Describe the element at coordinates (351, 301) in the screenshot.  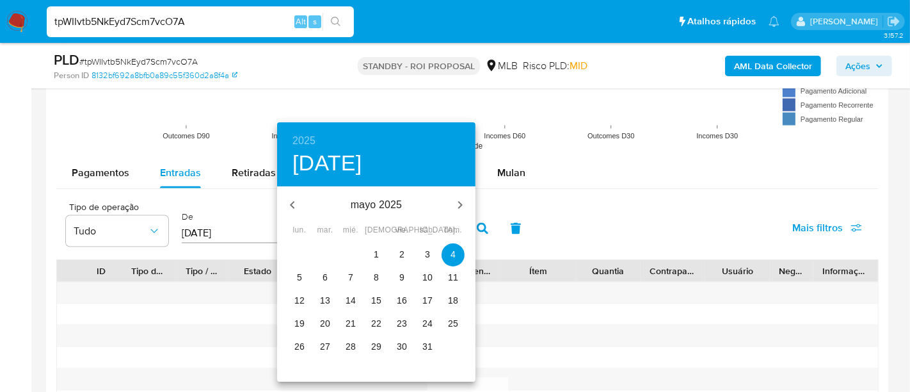
I see `button: 14` at that location.